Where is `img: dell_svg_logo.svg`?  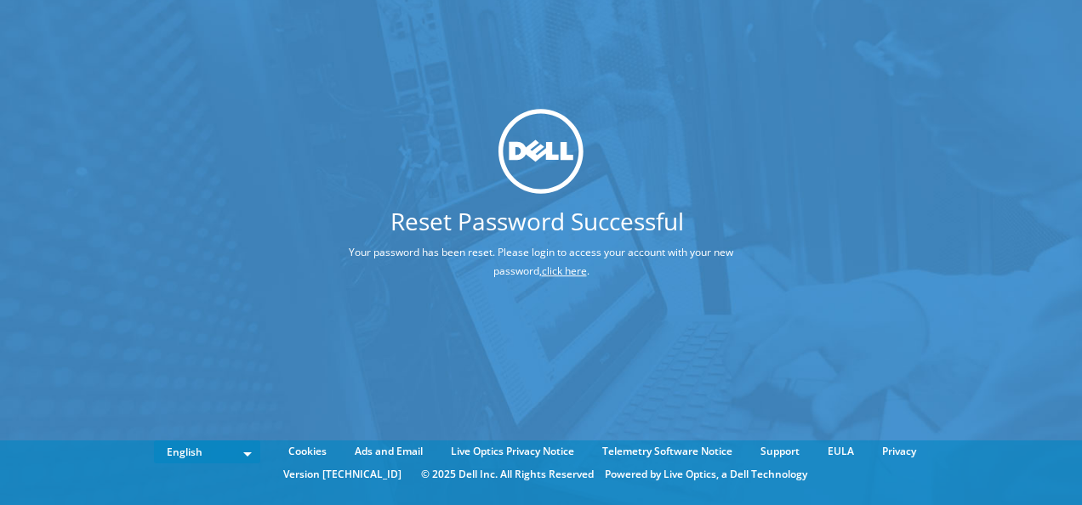
img: dell_svg_logo.svg is located at coordinates (541, 151).